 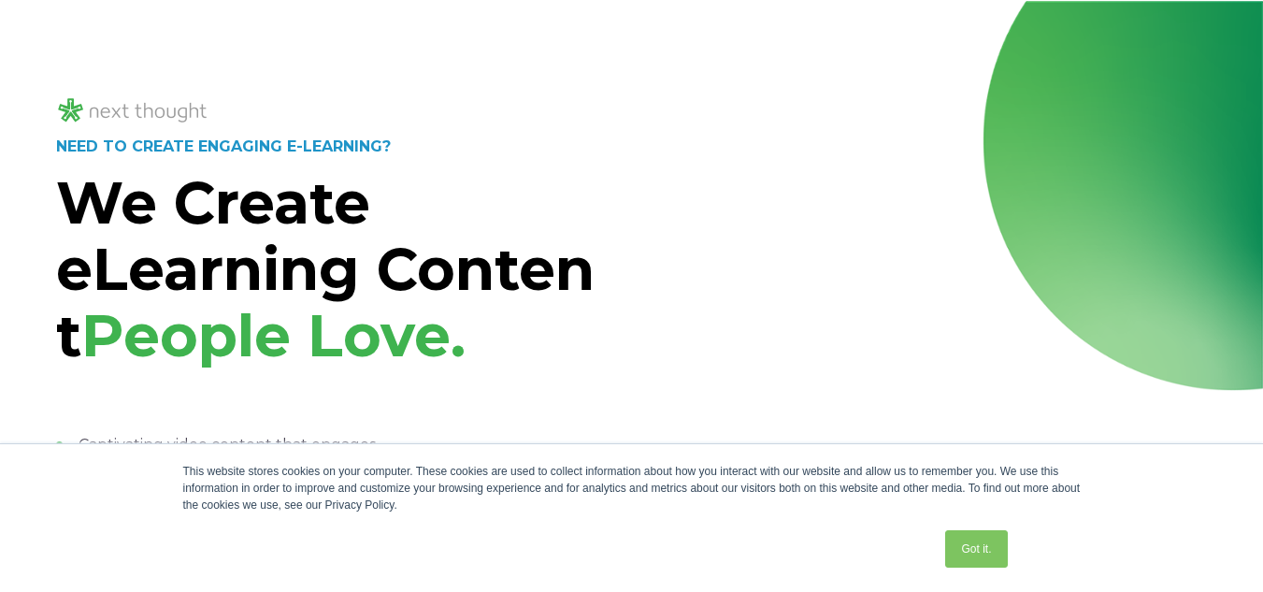 I want to click on img: NT_Logo_LightMode, so click(x=133, y=110).